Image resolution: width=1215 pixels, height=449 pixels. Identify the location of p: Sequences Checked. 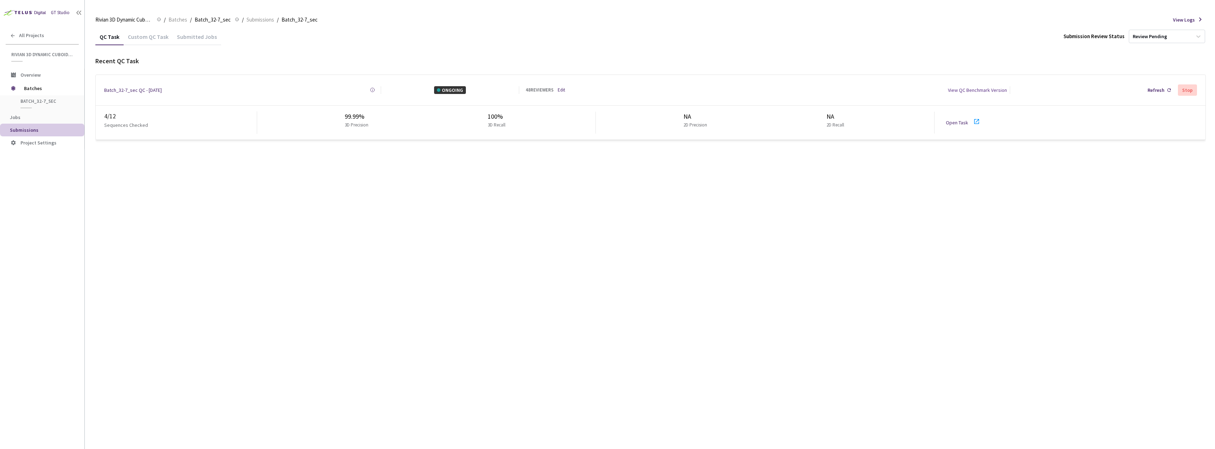
(126, 125).